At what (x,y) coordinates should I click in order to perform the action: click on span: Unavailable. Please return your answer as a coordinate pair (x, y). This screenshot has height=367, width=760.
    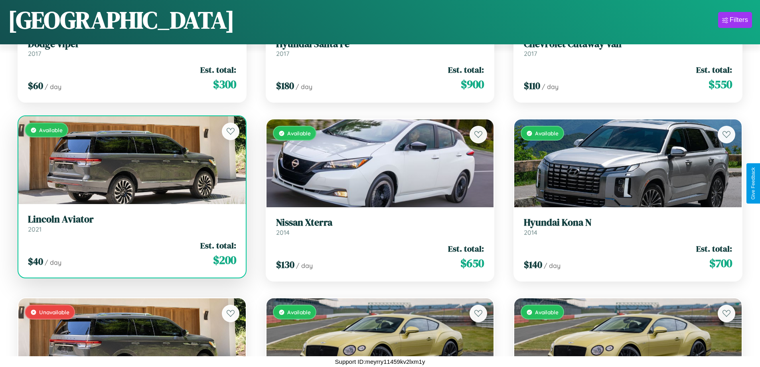
    Looking at the image, I should click on (54, 312).